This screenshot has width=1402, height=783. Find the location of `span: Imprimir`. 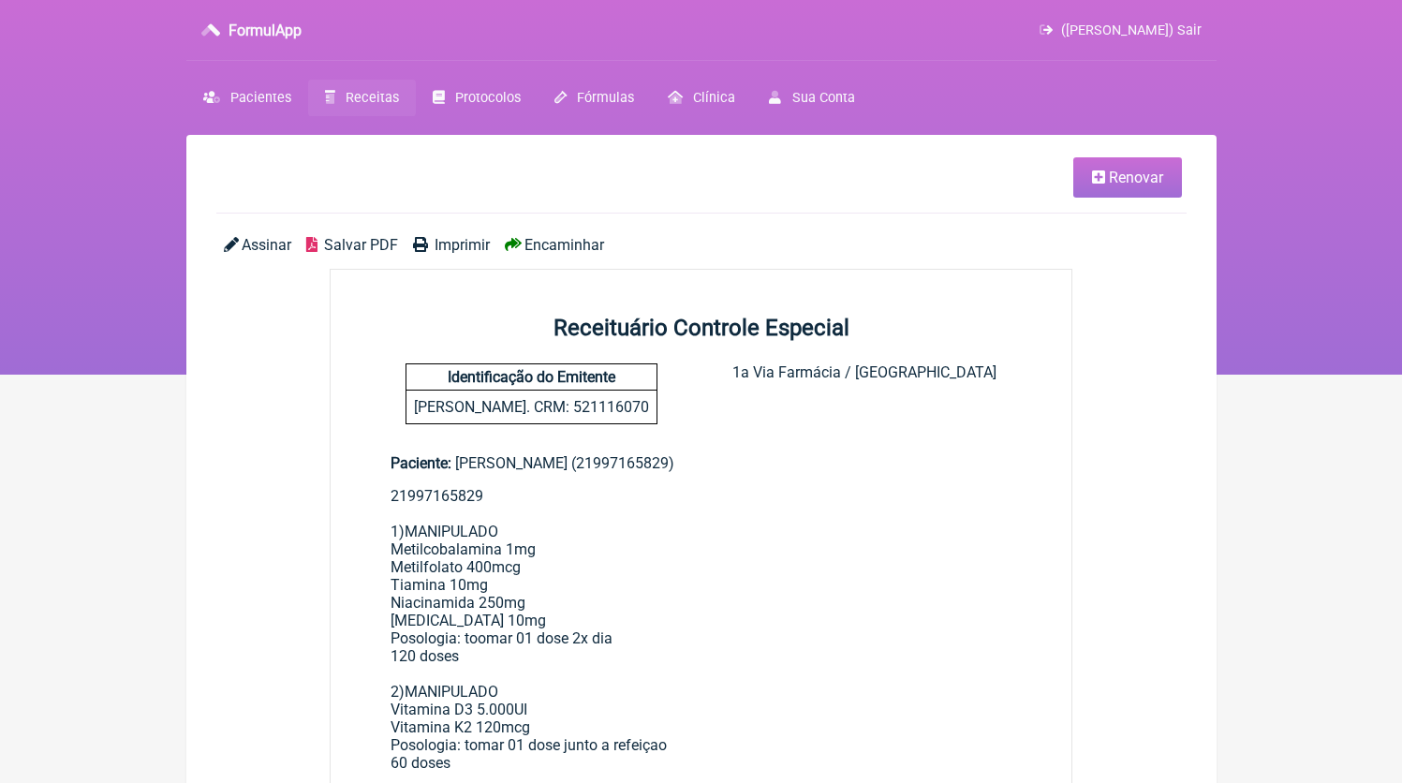

span: Imprimir is located at coordinates (462, 244).